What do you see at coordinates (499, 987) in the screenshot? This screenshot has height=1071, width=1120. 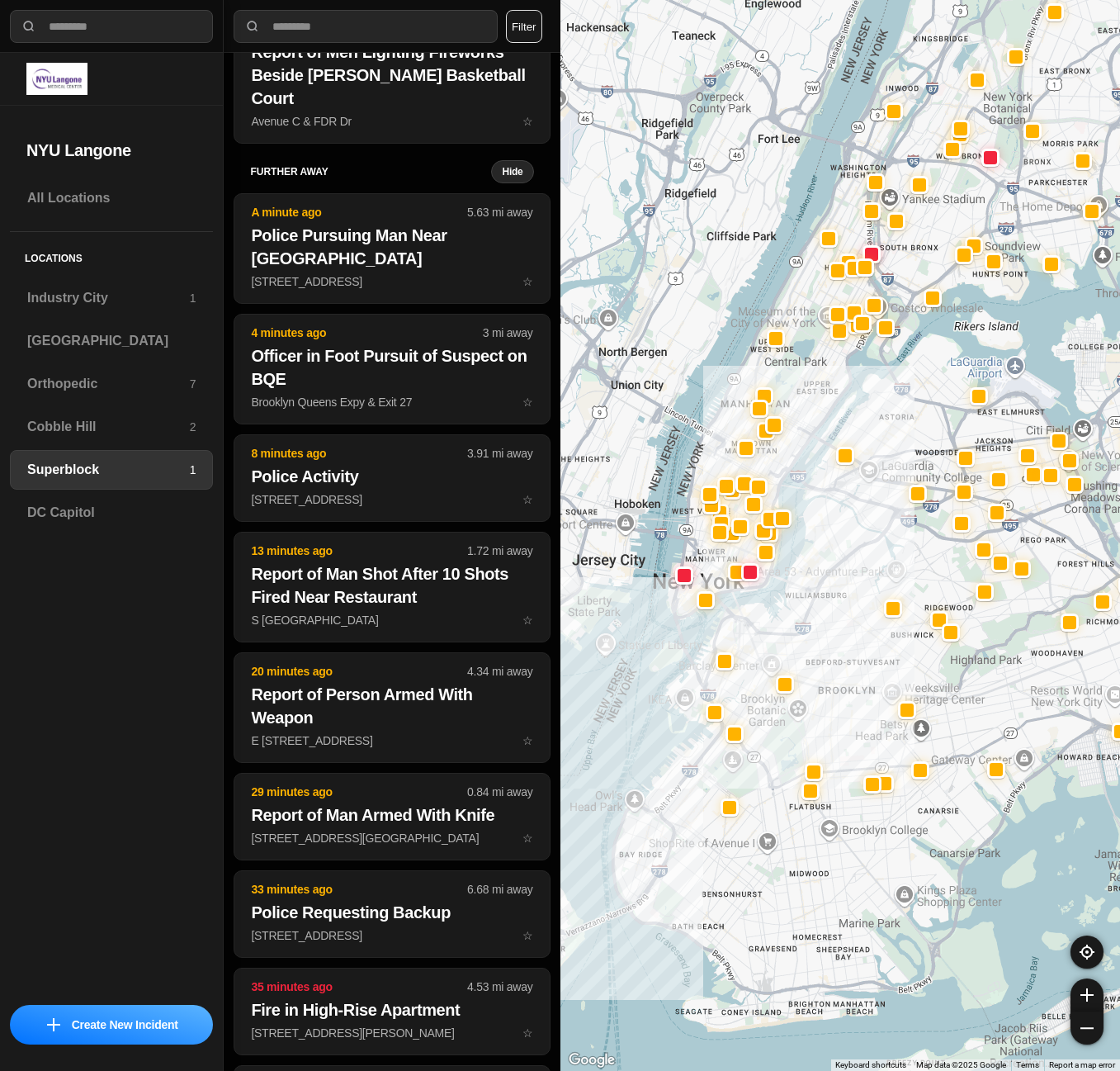 I see `p: 4.53 mi away` at bounding box center [499, 987].